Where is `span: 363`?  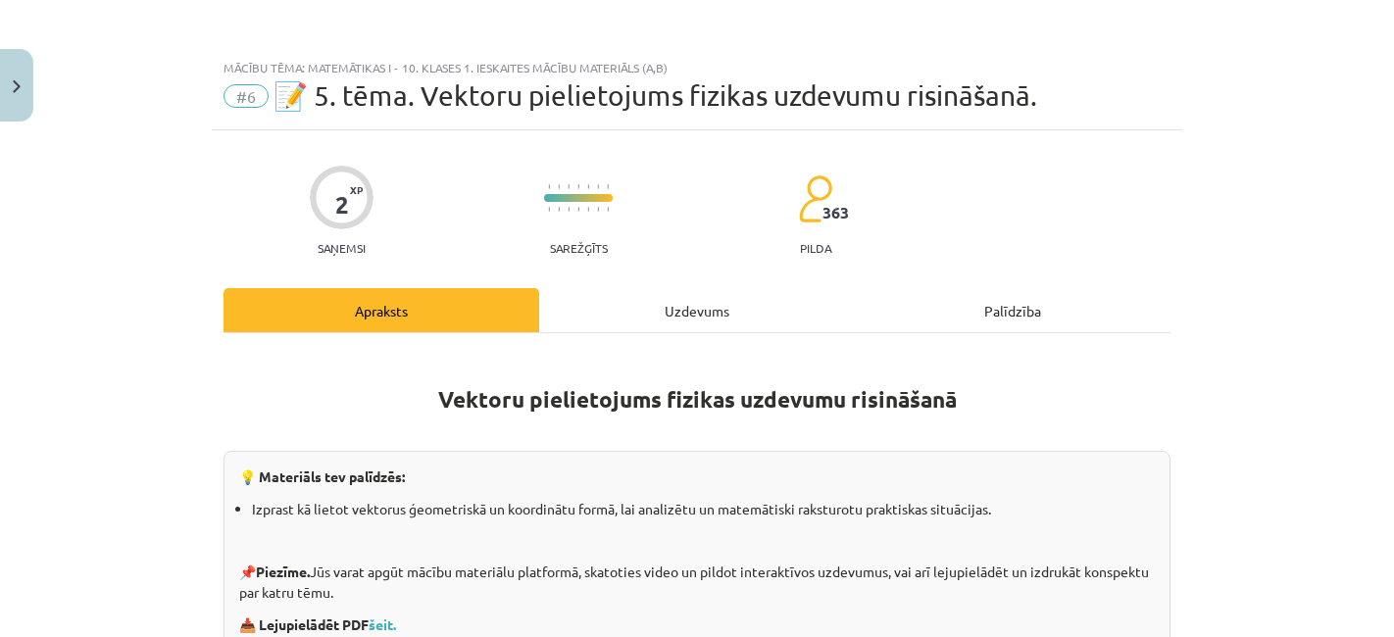 span: 363 is located at coordinates (835, 213).